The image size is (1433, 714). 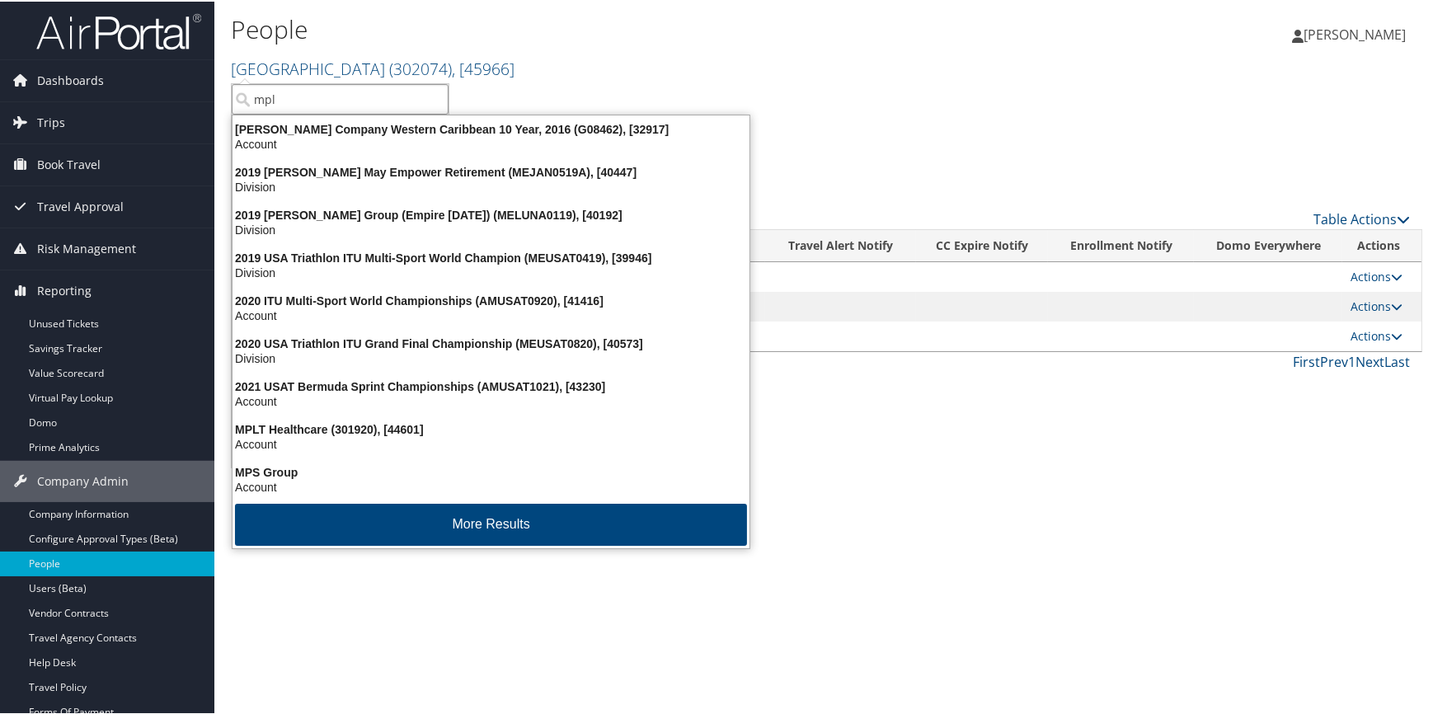 What do you see at coordinates (483, 67) in the screenshot?
I see `span: , [ 45966 ]` at bounding box center [483, 67].